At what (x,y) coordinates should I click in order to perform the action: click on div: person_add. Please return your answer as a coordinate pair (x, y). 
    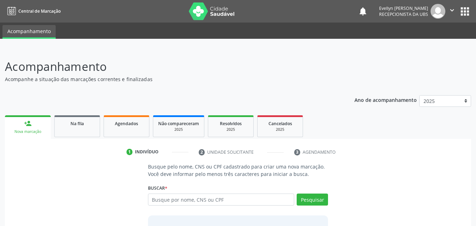
    Looking at the image, I should click on (28, 123).